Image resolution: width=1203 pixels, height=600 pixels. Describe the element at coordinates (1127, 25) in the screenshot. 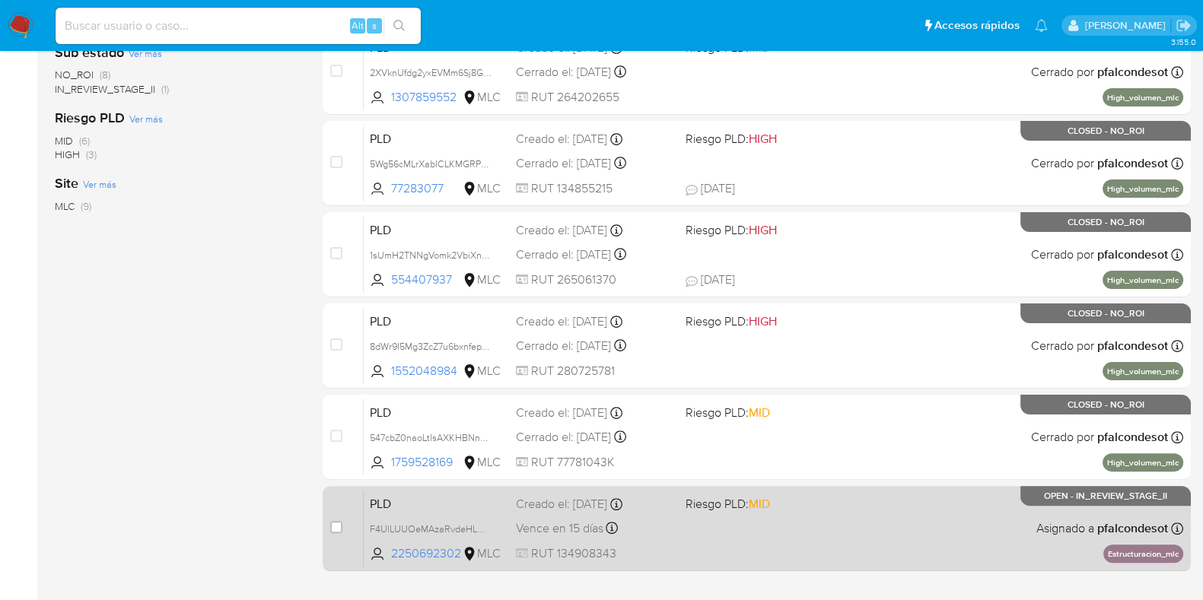

I see `p: paloma.falcondesoto@mercadolibre.cl` at that location.